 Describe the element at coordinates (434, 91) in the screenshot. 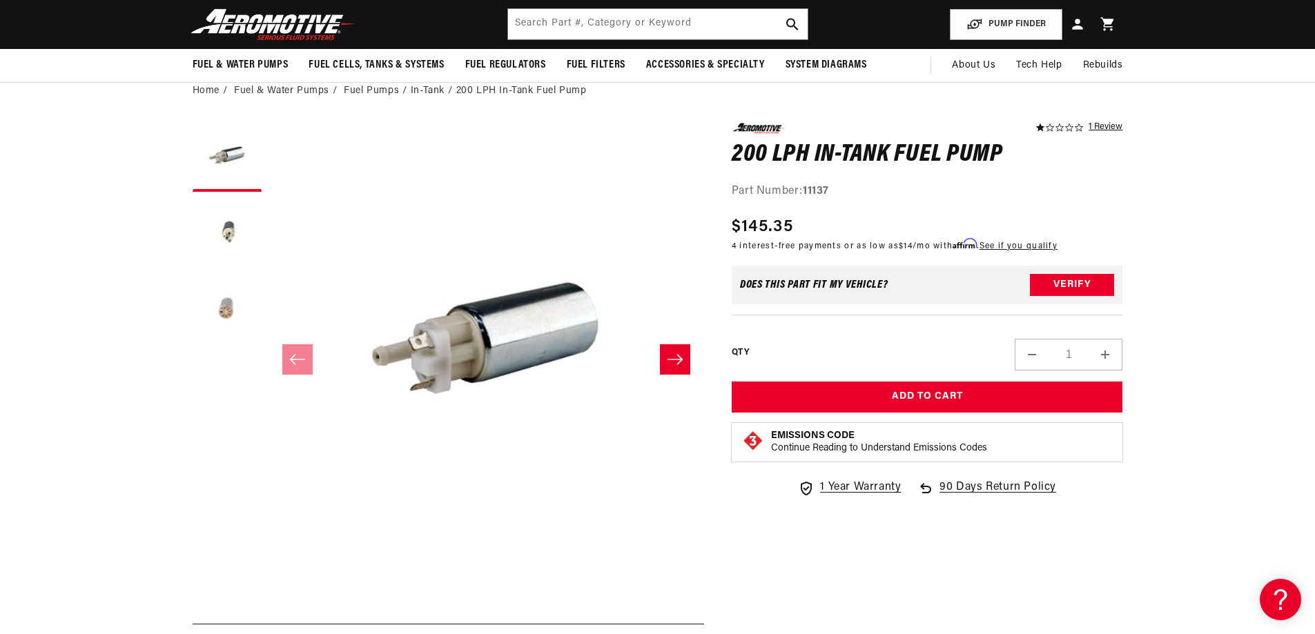

I see `li: In-Tank` at that location.